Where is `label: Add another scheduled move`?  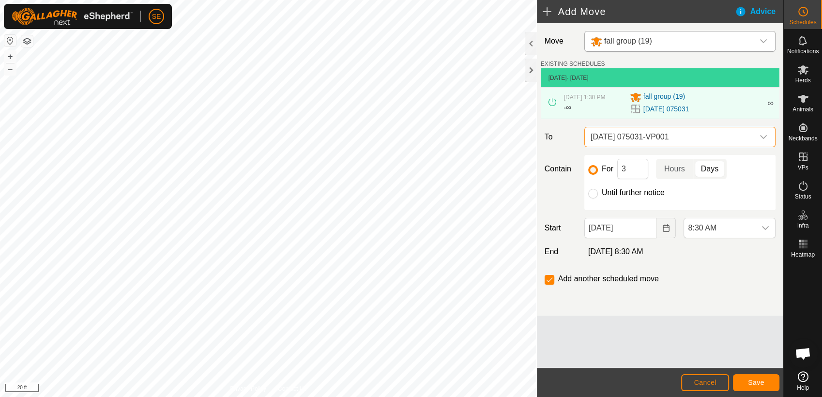
label: Add another scheduled move is located at coordinates (608, 279).